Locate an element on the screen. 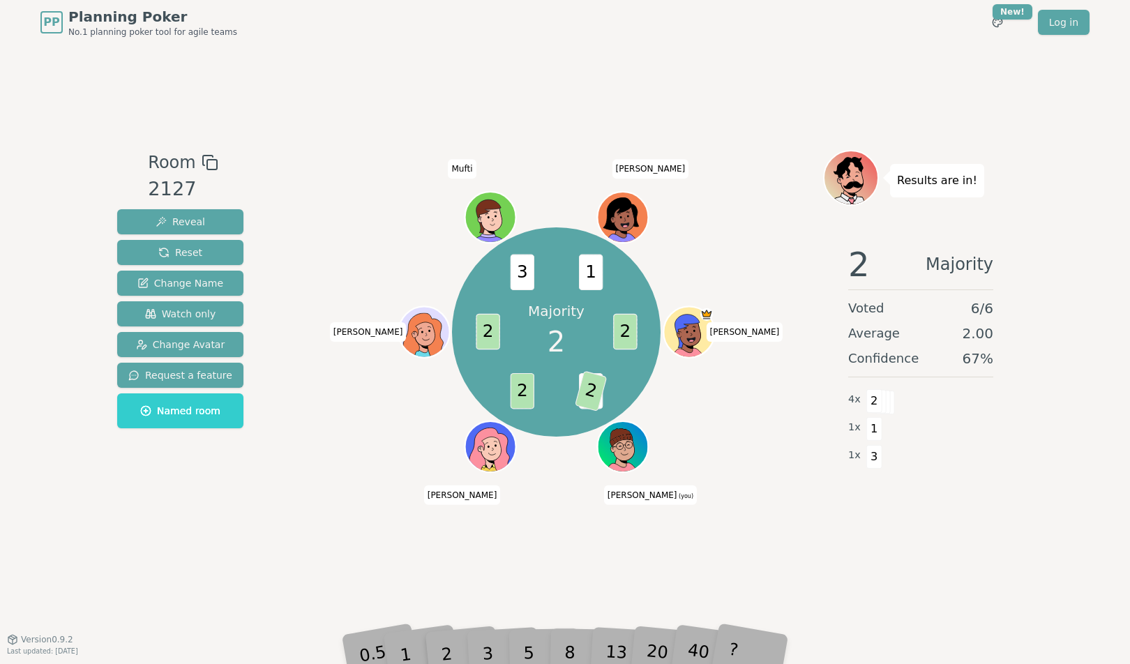 This screenshot has width=1130, height=664. button: Reset is located at coordinates (180, 252).